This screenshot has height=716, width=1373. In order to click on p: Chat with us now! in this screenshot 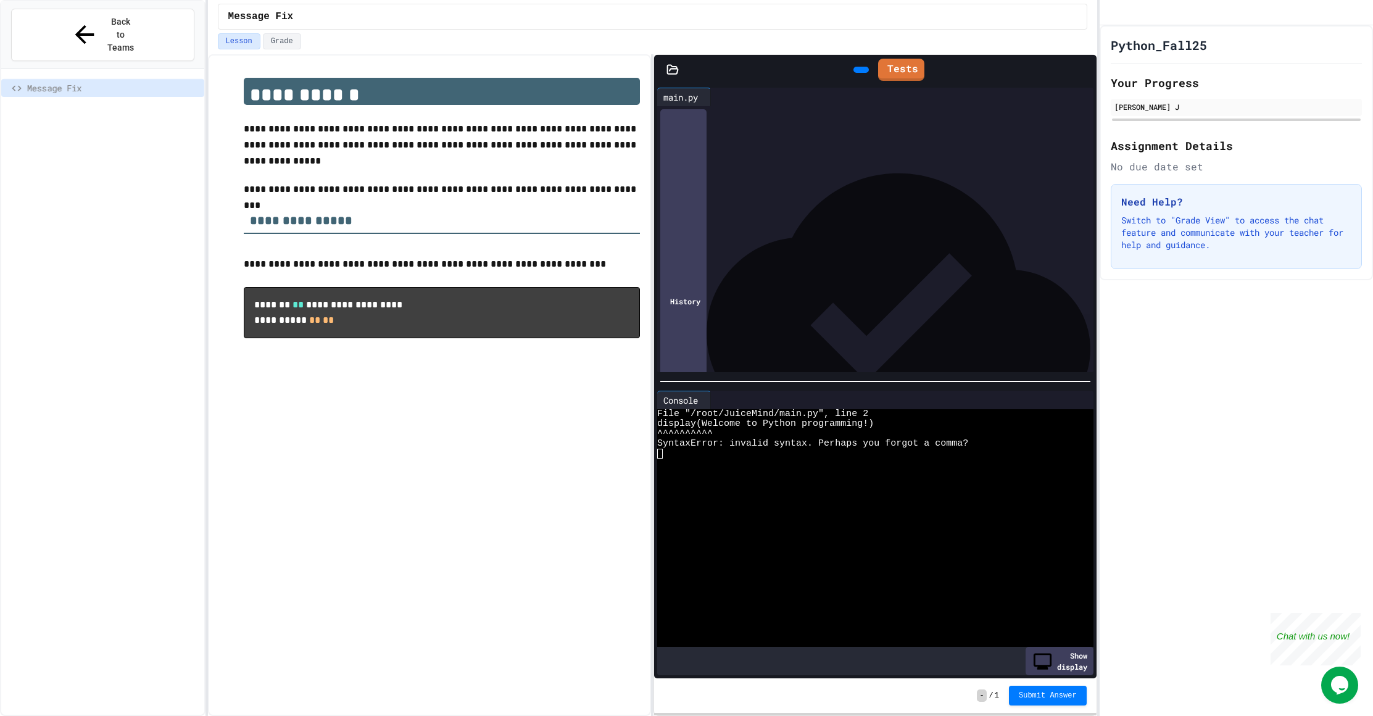, I will do `click(43, 23)`.